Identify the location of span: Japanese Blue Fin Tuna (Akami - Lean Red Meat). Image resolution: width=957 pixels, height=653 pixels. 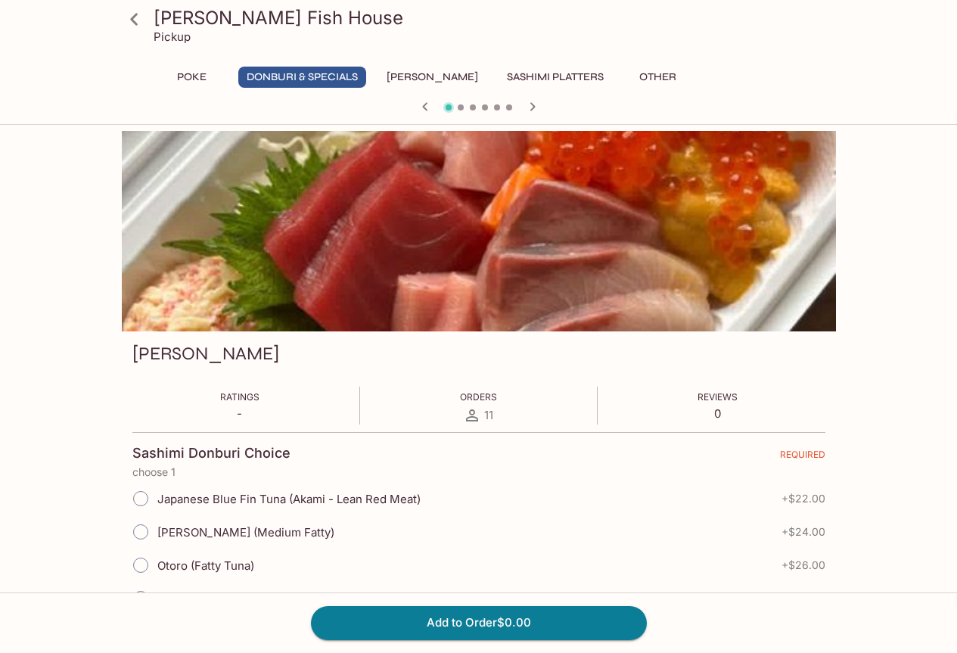
(289, 499).